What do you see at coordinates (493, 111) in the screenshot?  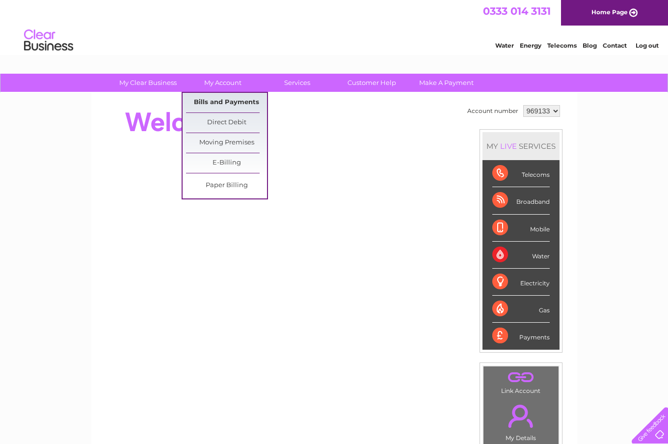 I see `td: Account number` at bounding box center [493, 111].